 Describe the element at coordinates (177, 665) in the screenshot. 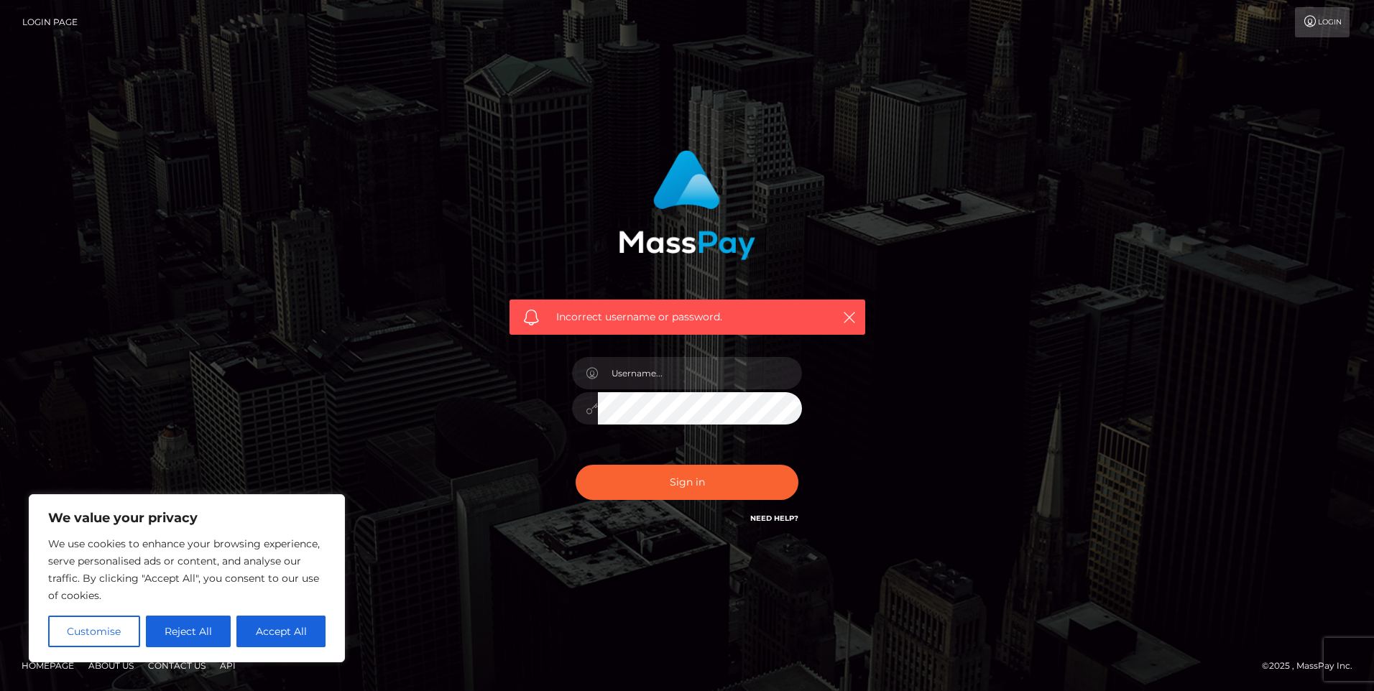

I see `a: Contact Us` at that location.